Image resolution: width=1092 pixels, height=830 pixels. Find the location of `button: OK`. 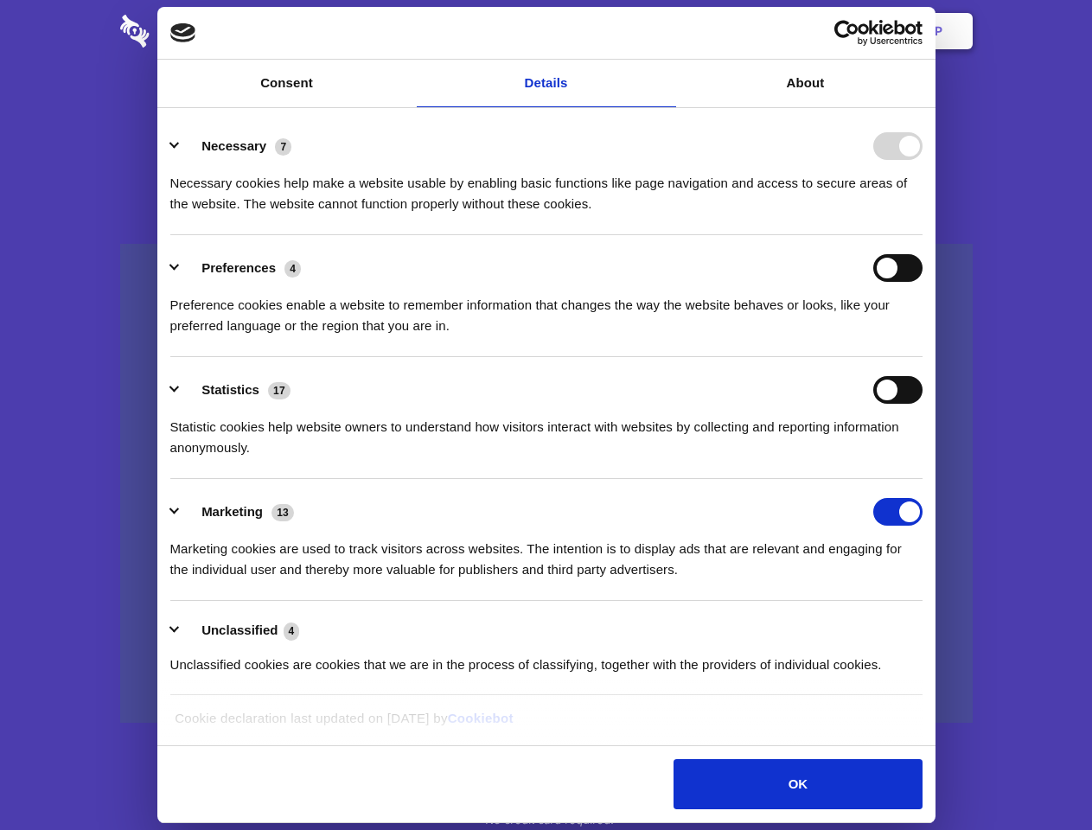

button: OK is located at coordinates (797, 784).